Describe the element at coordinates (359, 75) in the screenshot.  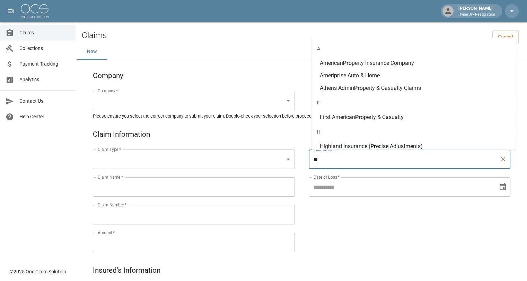
I see `span: ise Auto & Home` at that location.